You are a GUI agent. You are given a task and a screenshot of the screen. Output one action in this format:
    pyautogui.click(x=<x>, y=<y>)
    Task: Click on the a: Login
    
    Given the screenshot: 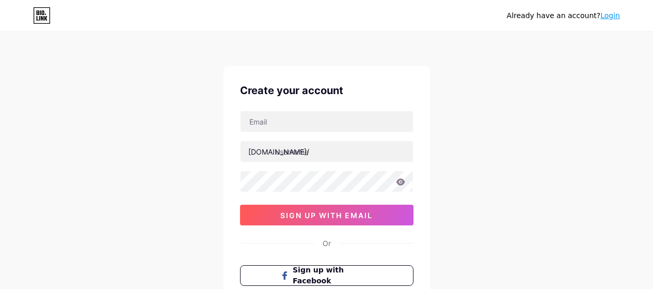 What is the action you would take?
    pyautogui.click(x=610, y=15)
    